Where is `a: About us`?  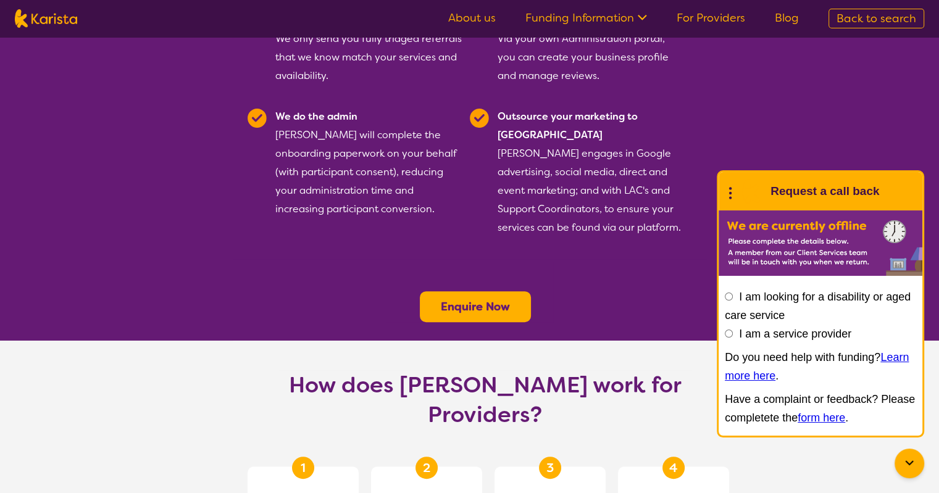
a: About us is located at coordinates (471, 18).